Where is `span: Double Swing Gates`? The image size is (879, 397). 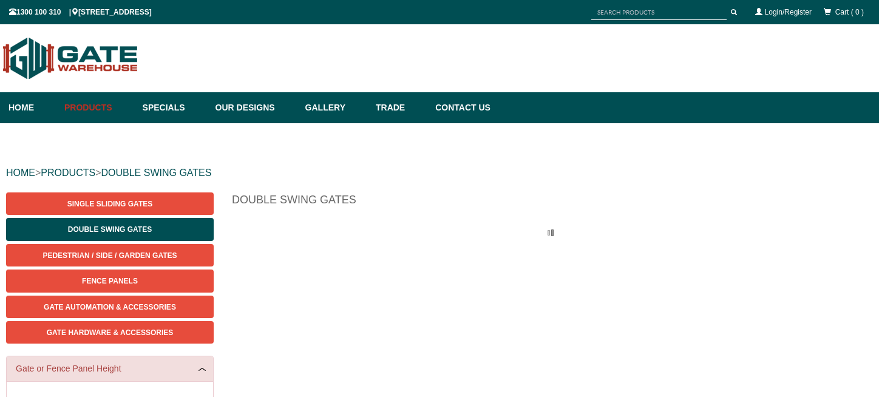 span: Double Swing Gates is located at coordinates (110, 229).